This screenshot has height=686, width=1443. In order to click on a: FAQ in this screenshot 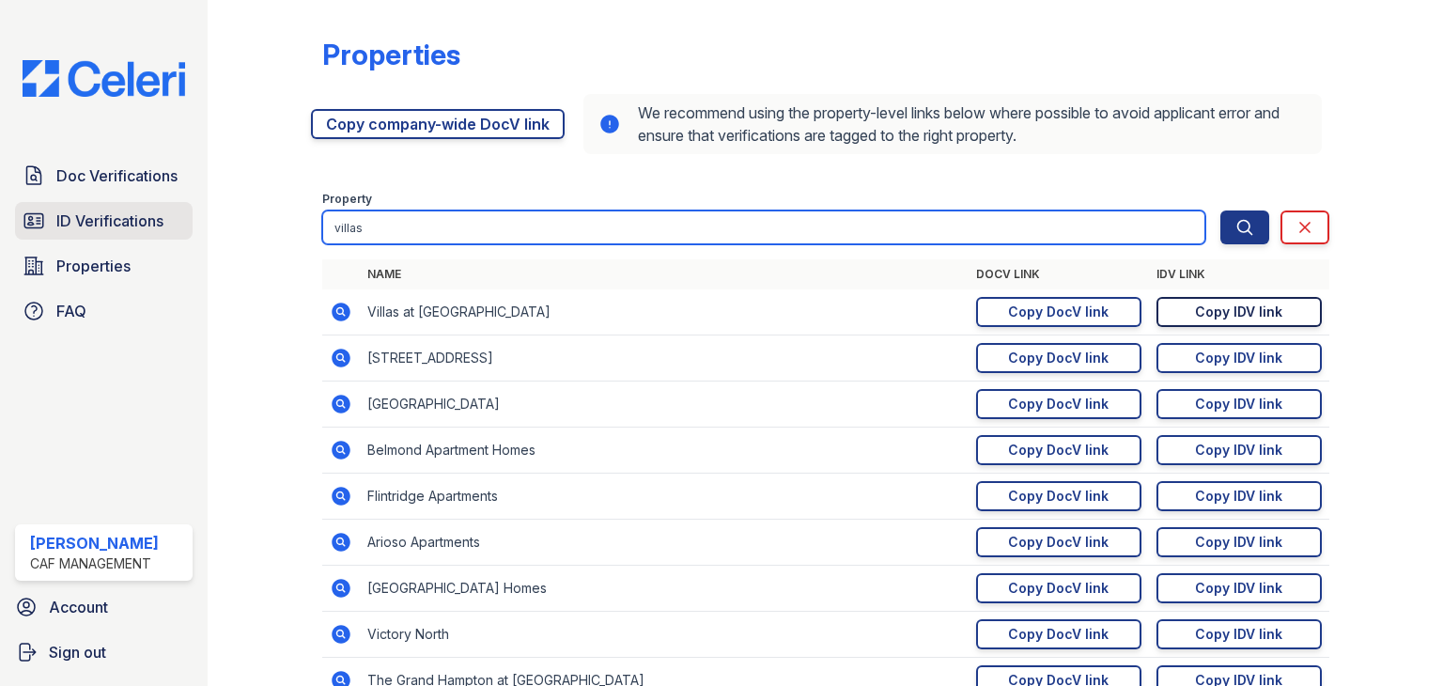, I will do `click(103, 311)`.